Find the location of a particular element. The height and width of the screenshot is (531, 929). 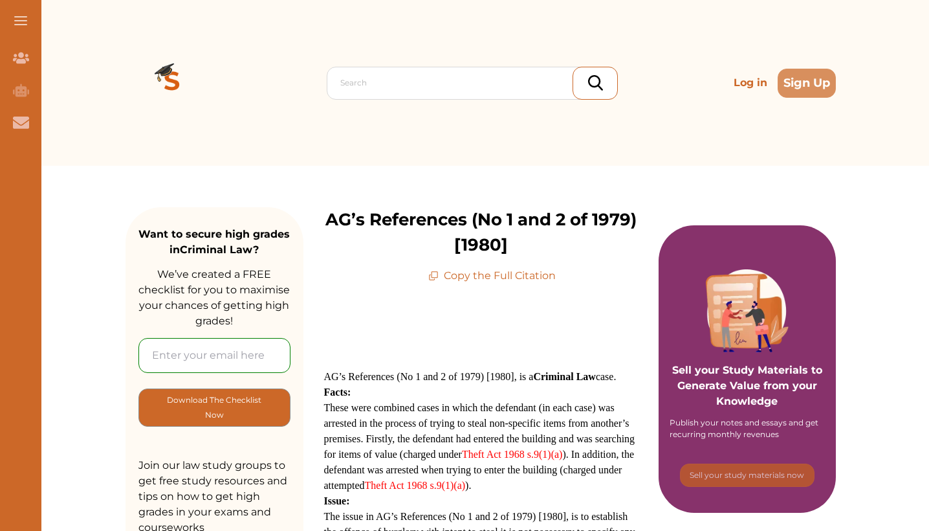

p: Sell your Study Materials to Generate Value from your Knowledge is located at coordinates (747, 368).